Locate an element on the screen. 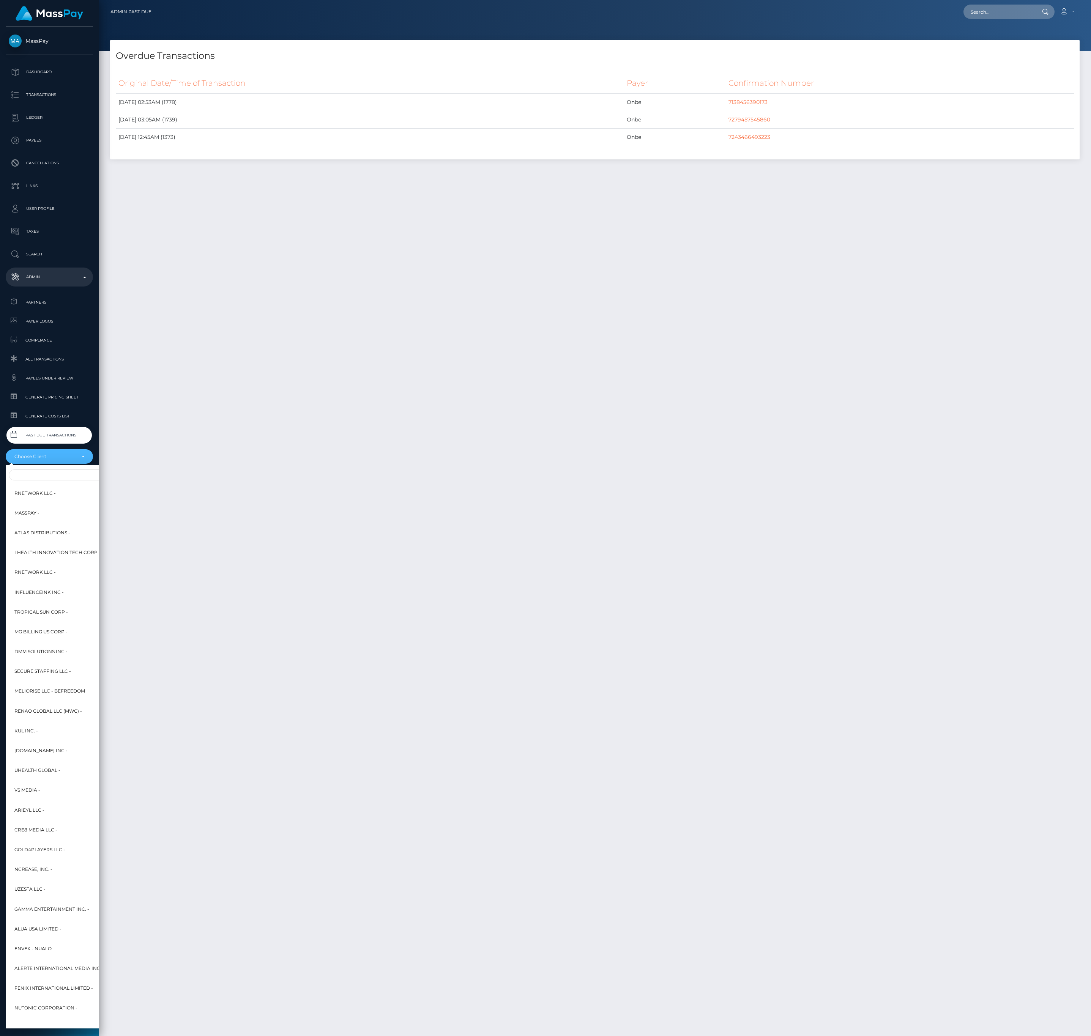 The height and width of the screenshot is (1036, 1091). span: Gamma Entertainment Inc. - is located at coordinates (52, 909).